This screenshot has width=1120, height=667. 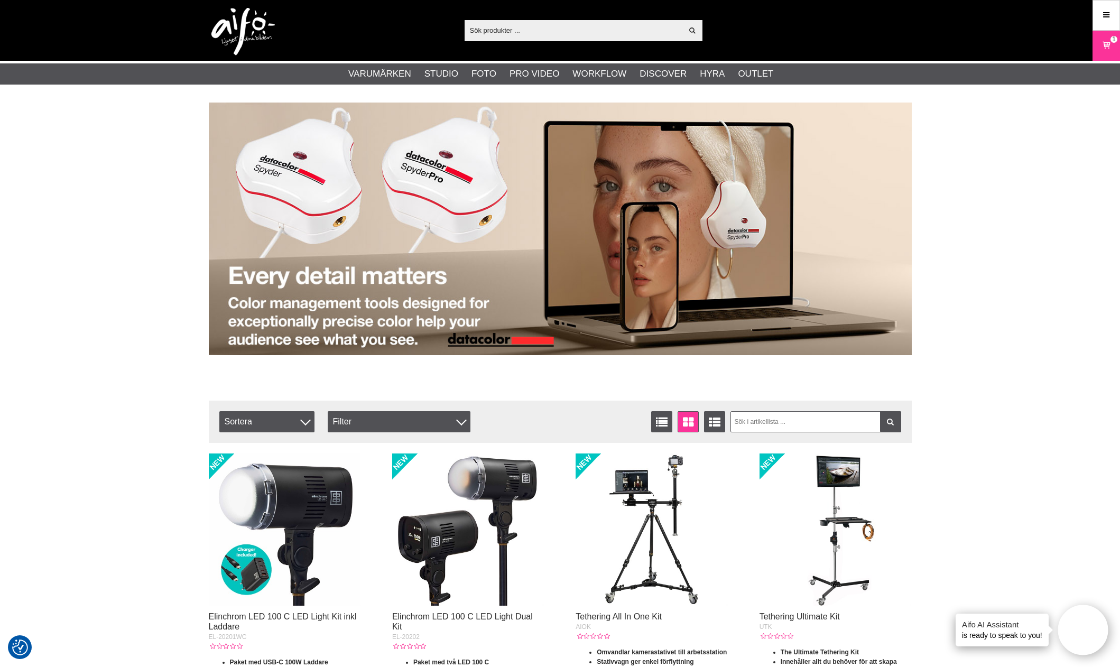 I want to click on strong: Paket med USB-C 100W Laddare, so click(x=279, y=662).